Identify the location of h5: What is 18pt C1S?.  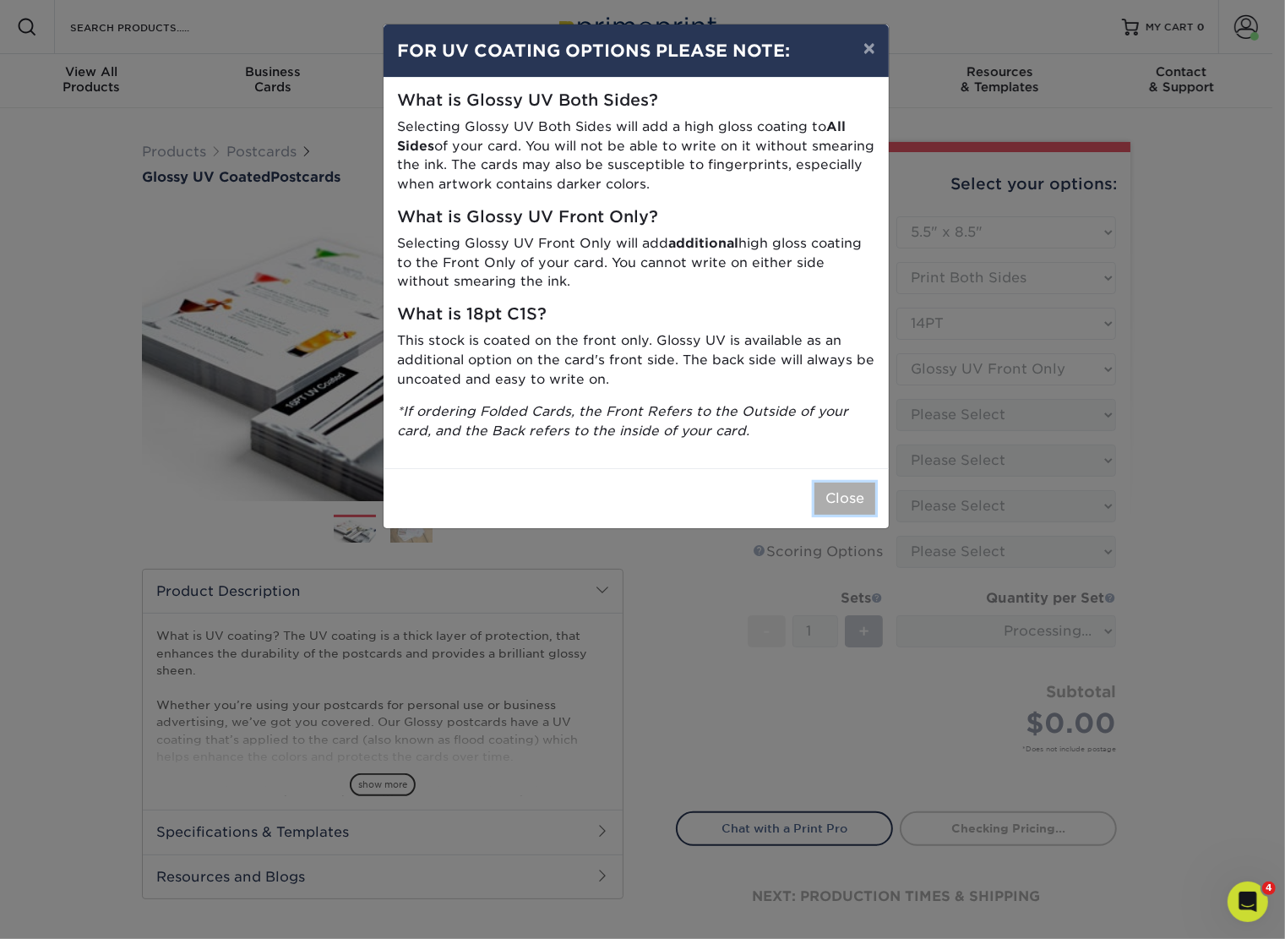
(636, 314).